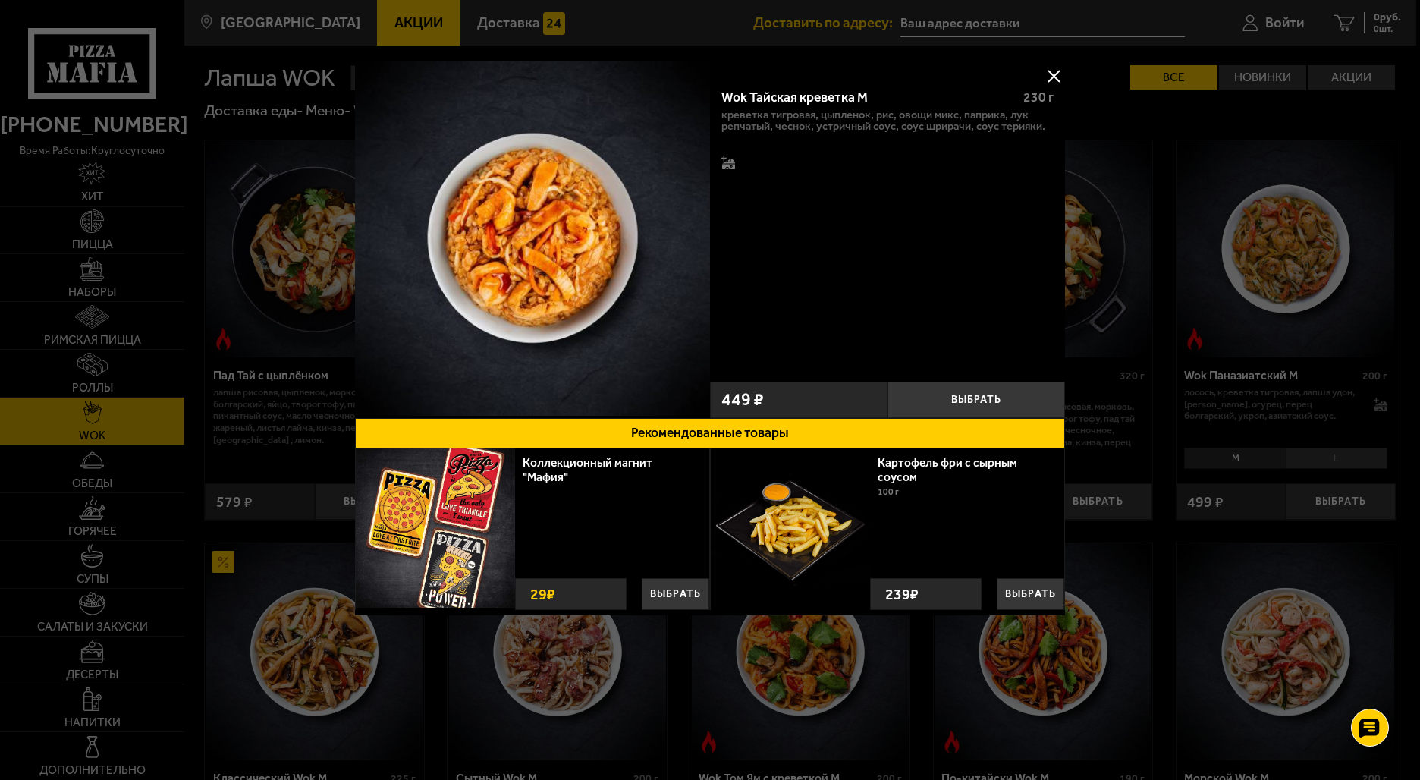  What do you see at coordinates (948, 470) in the screenshot?
I see `a: Картофель фри с сырным соусом` at bounding box center [948, 470].